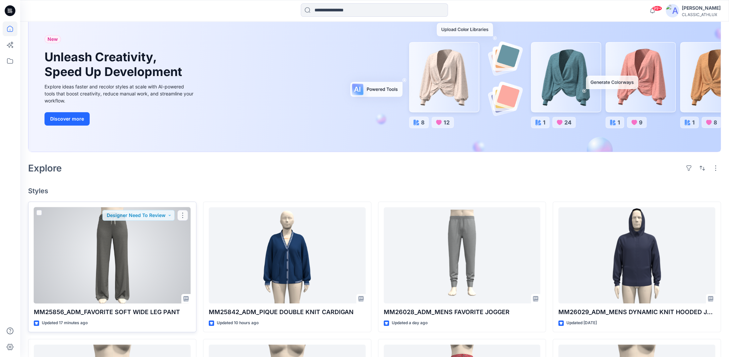 The width and height of the screenshot is (729, 357). Describe the element at coordinates (45, 168) in the screenshot. I see `h2: Explore` at that location.